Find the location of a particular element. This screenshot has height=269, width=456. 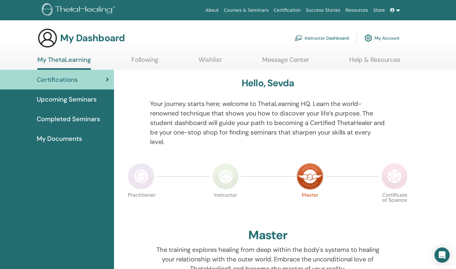

p: Your journey starts here; welcome to ThetaLearning HQ. Learn the world-renowned technique that sh... is located at coordinates (268, 123).